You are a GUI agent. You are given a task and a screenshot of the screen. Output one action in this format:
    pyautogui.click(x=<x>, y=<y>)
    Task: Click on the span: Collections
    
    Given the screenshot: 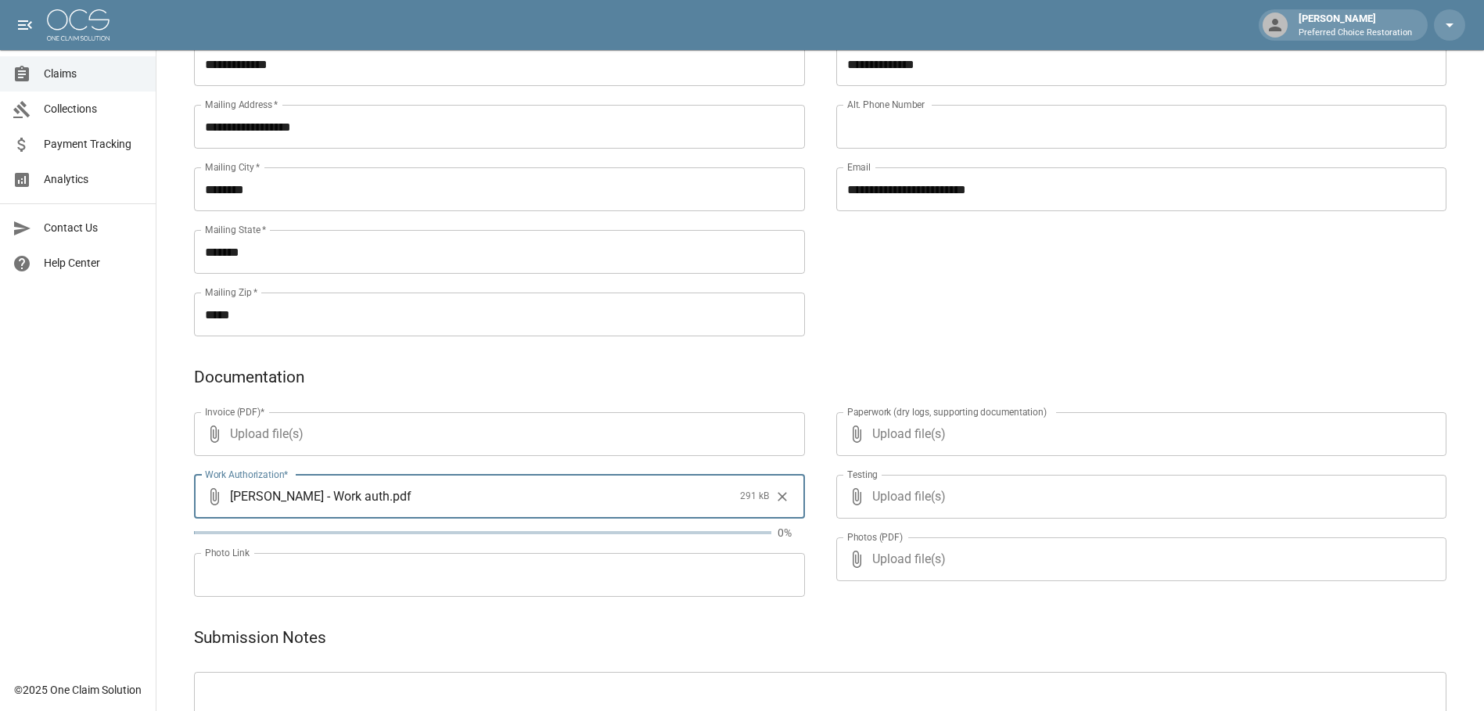 What is the action you would take?
    pyautogui.click(x=93, y=109)
    